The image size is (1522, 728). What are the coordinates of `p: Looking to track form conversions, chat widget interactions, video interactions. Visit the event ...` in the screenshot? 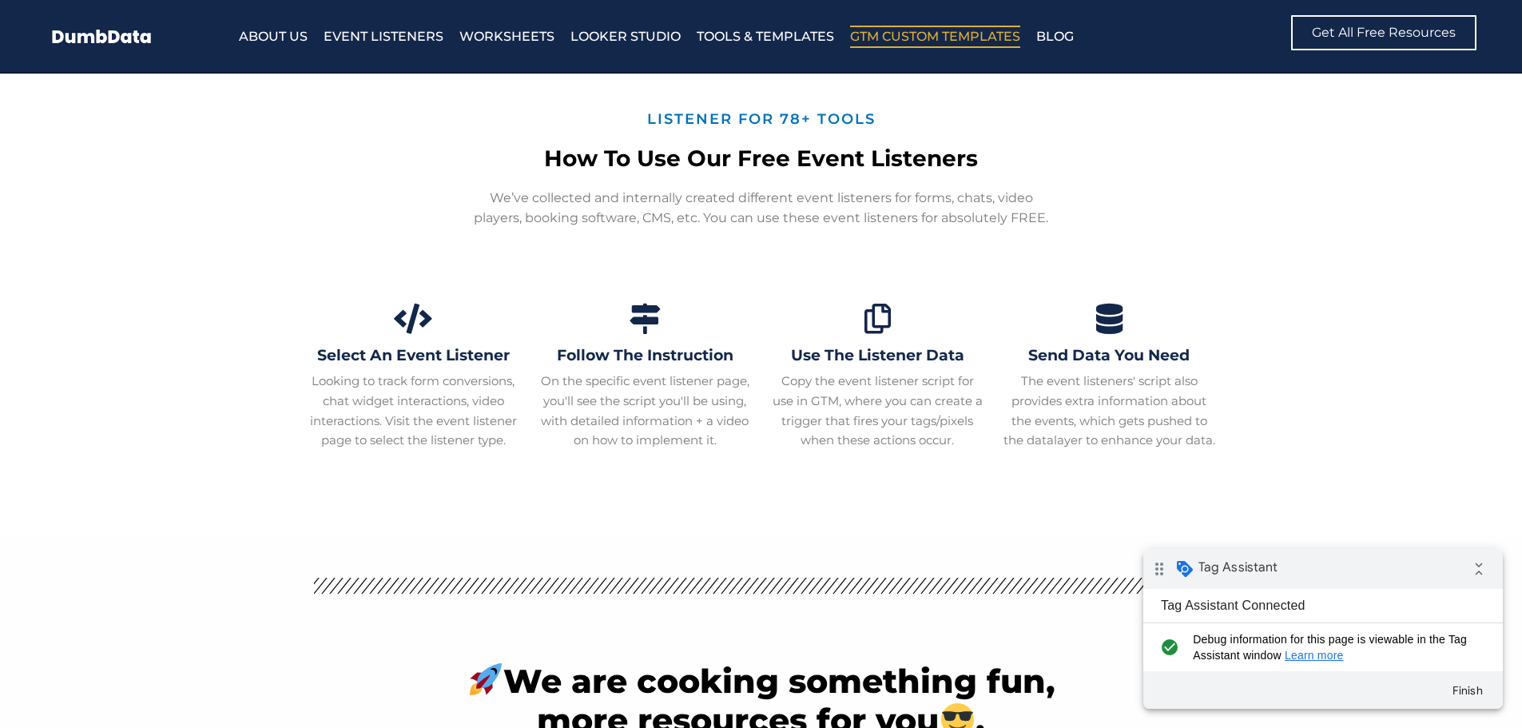 It's located at (413, 411).